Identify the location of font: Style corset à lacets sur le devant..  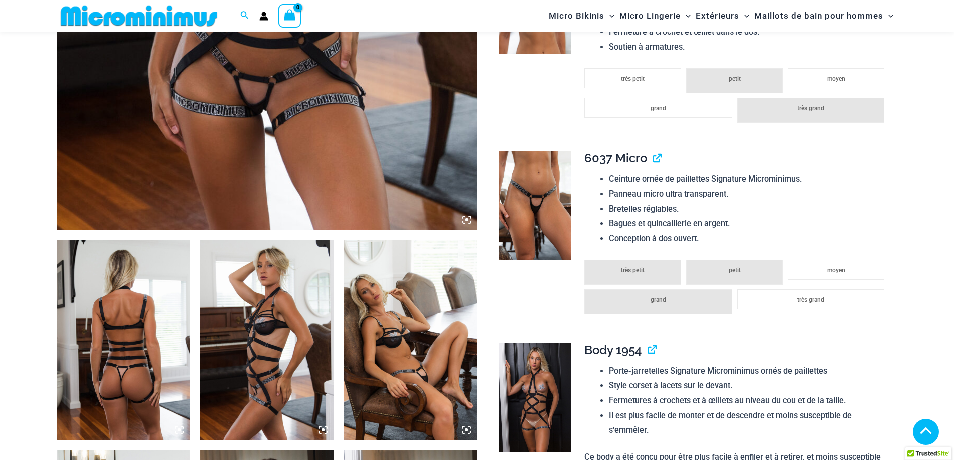
(671, 386).